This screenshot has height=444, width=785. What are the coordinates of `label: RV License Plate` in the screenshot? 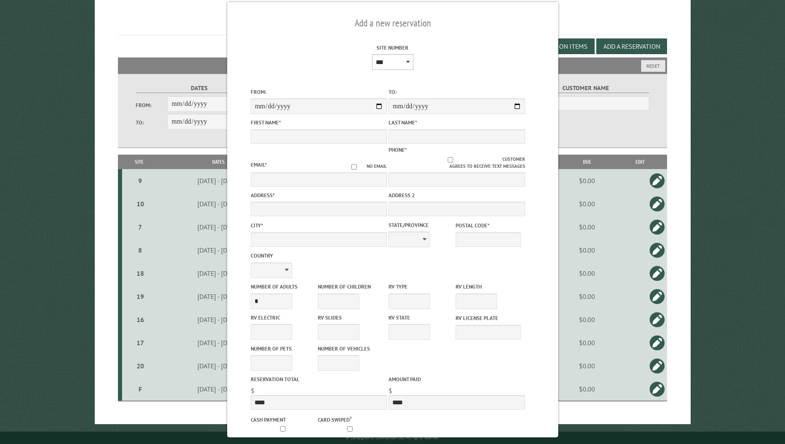 It's located at (488, 318).